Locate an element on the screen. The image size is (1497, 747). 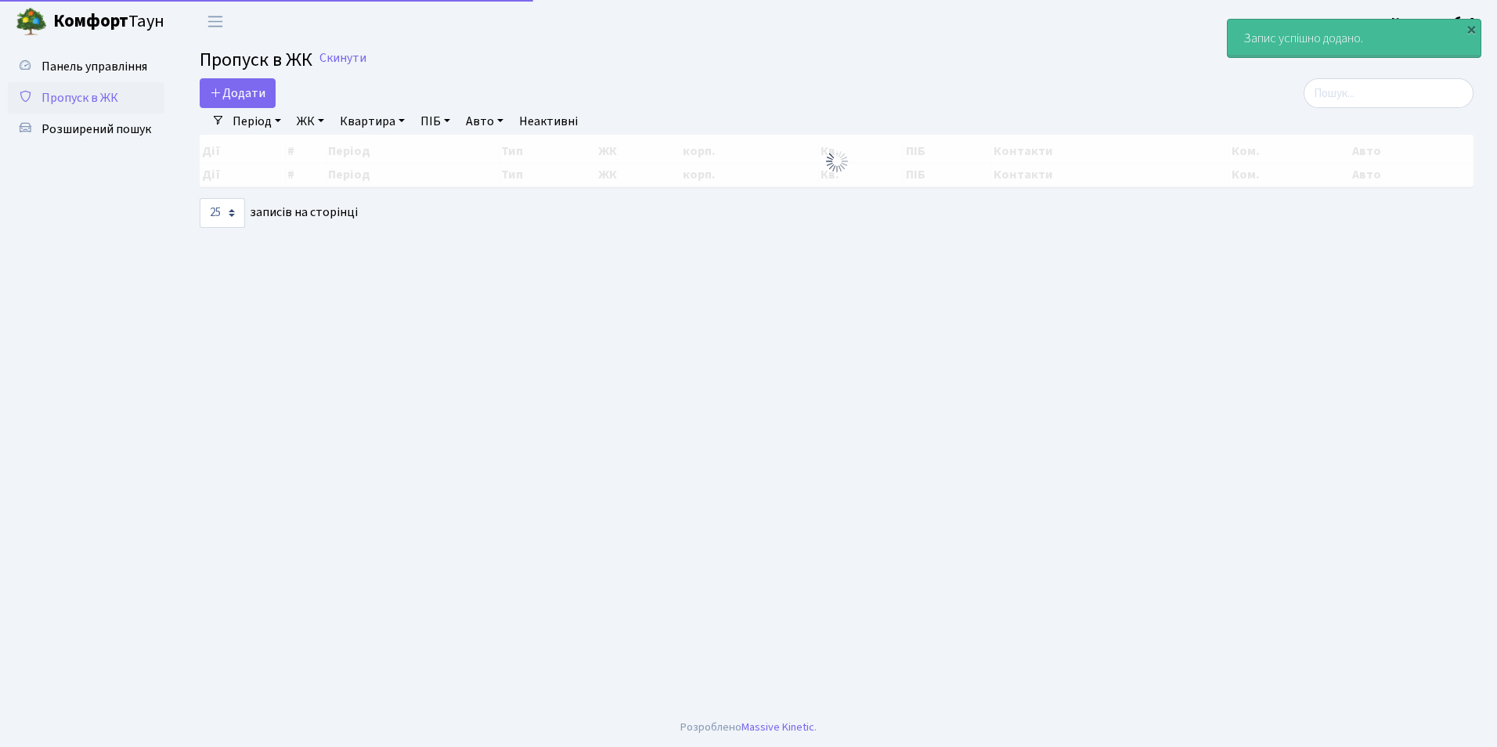
a: Пропуск в ЖК is located at coordinates (86, 98).